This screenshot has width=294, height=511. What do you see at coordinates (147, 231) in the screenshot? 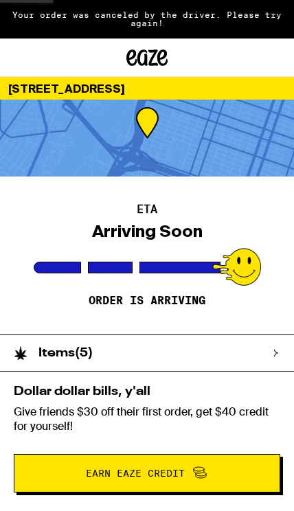
I see `div: Arriving Soon` at bounding box center [147, 231].